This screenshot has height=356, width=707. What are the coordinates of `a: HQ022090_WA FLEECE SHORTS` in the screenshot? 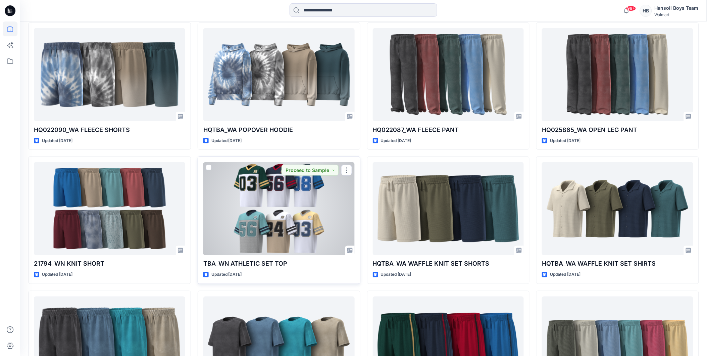 It's located at (109, 75).